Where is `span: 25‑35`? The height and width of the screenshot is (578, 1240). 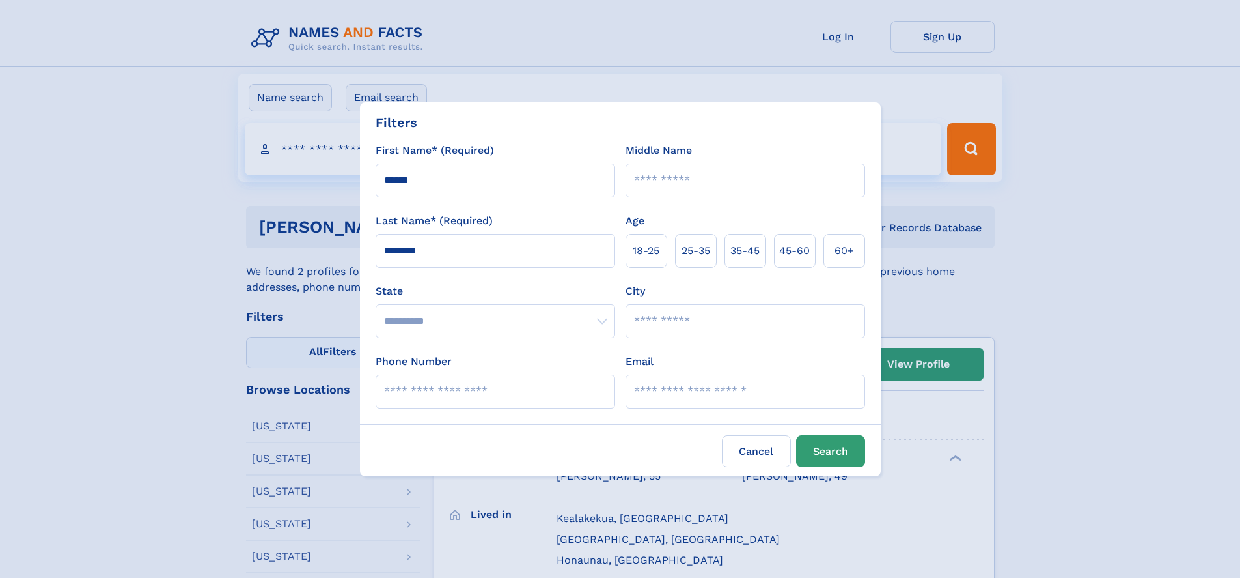 span: 25‑35 is located at coordinates (696, 251).